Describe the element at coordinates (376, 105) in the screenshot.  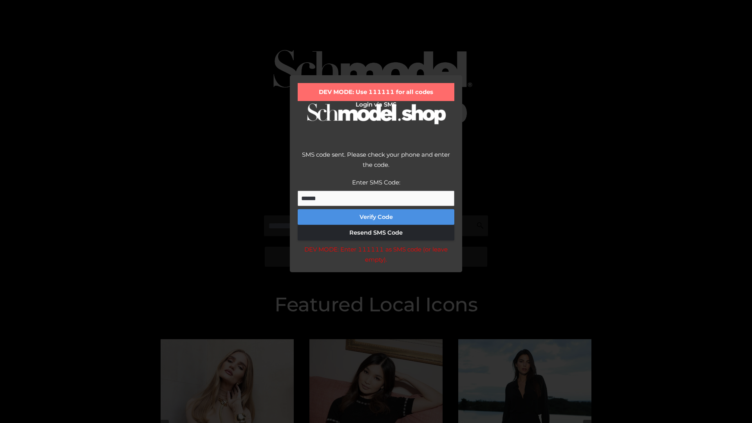
I see `h2: Login via SMS` at that location.